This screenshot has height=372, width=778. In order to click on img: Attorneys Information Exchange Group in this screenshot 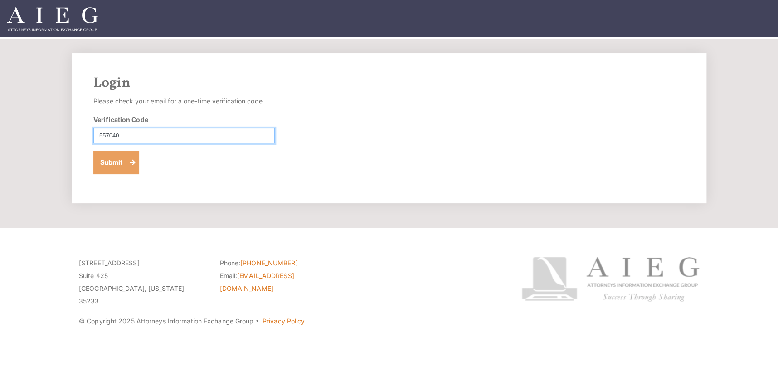, I will do `click(53, 19)`.